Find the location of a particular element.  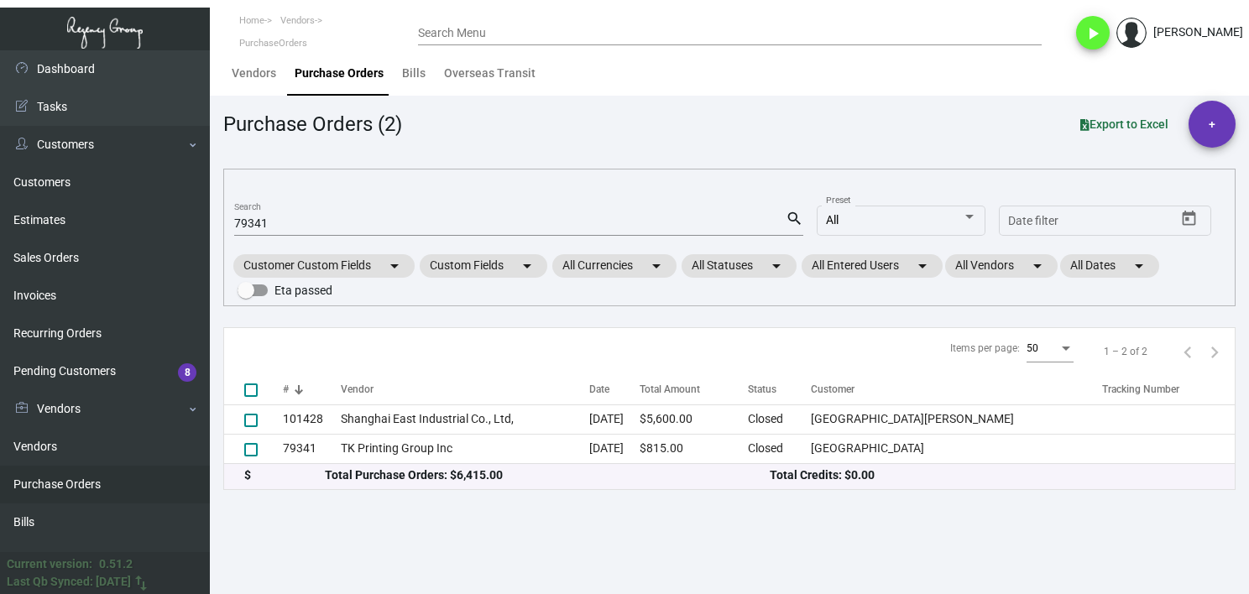

span: PurchaseOrders is located at coordinates (273, 43).